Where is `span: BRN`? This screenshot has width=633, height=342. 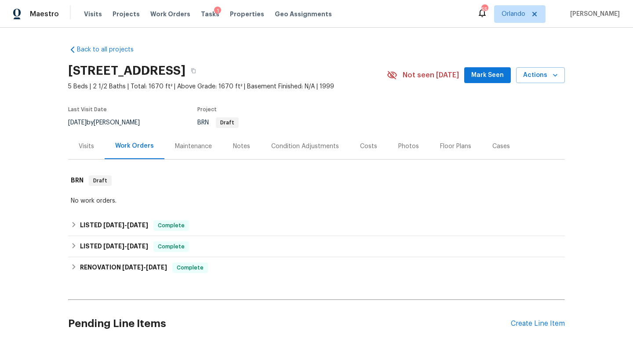 span: BRN is located at coordinates (218, 123).